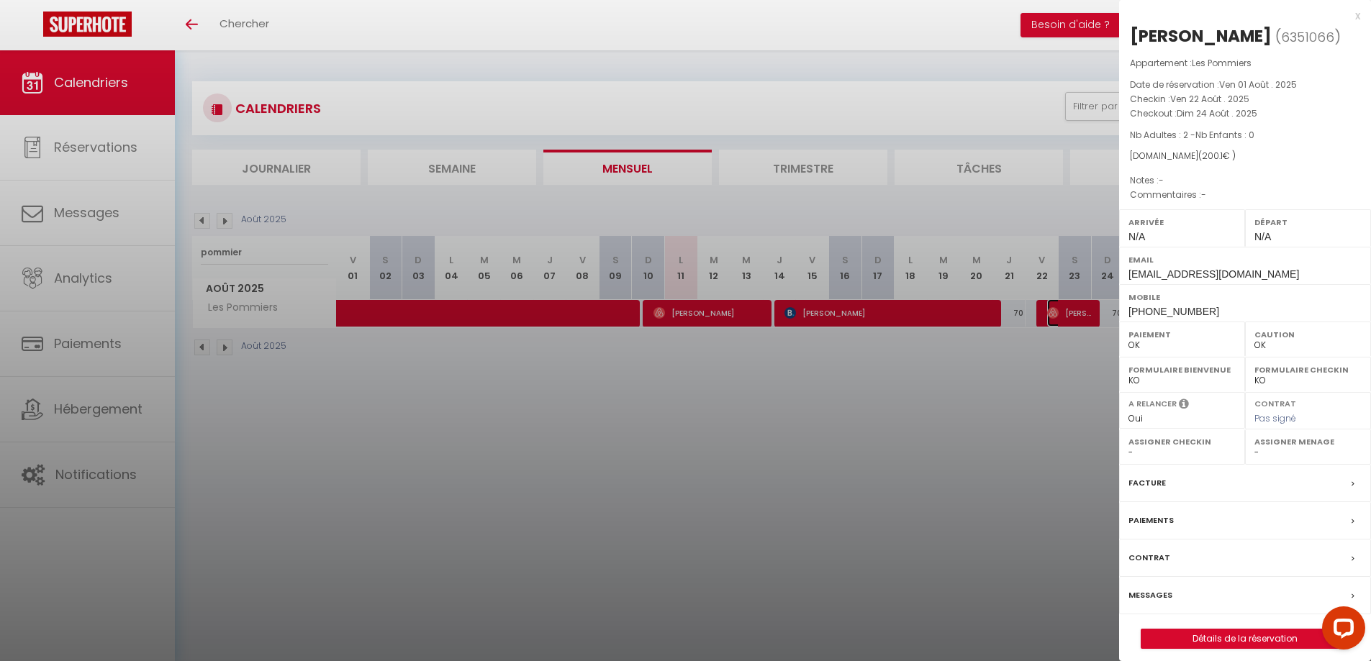  What do you see at coordinates (1182, 222) in the screenshot?
I see `label: Arrivée` at bounding box center [1182, 222].